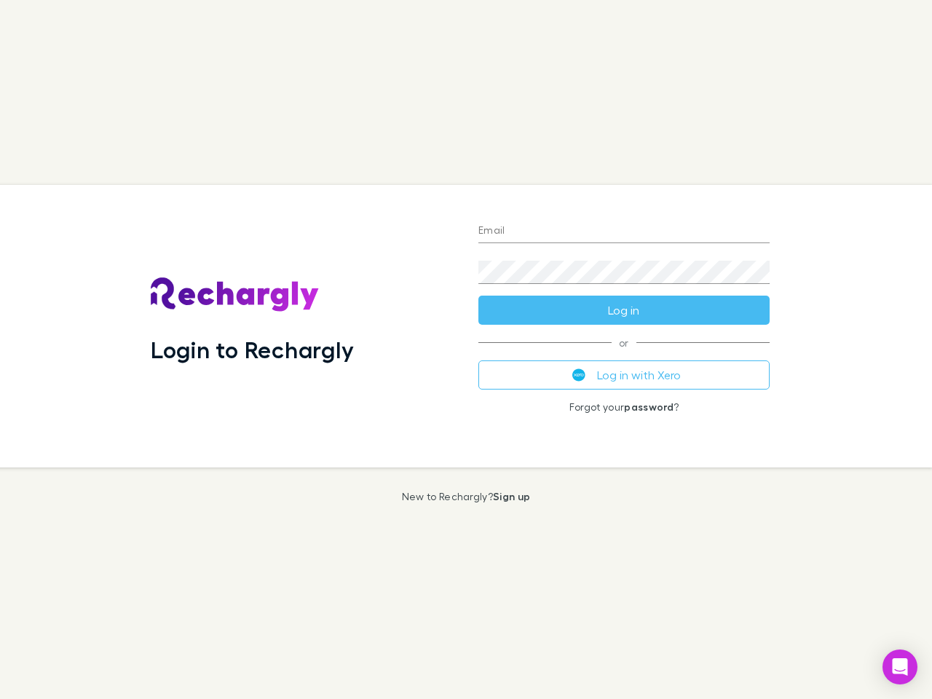 The image size is (932, 699). I want to click on img: Rechargly's Logo, so click(235, 295).